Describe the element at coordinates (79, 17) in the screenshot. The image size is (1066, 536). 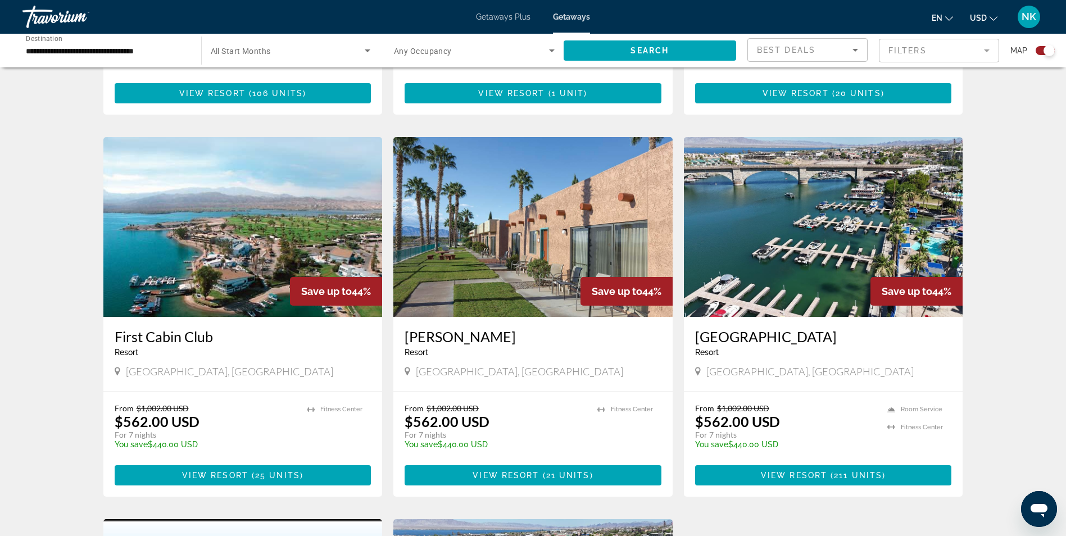
I see `a: Travorium` at that location.